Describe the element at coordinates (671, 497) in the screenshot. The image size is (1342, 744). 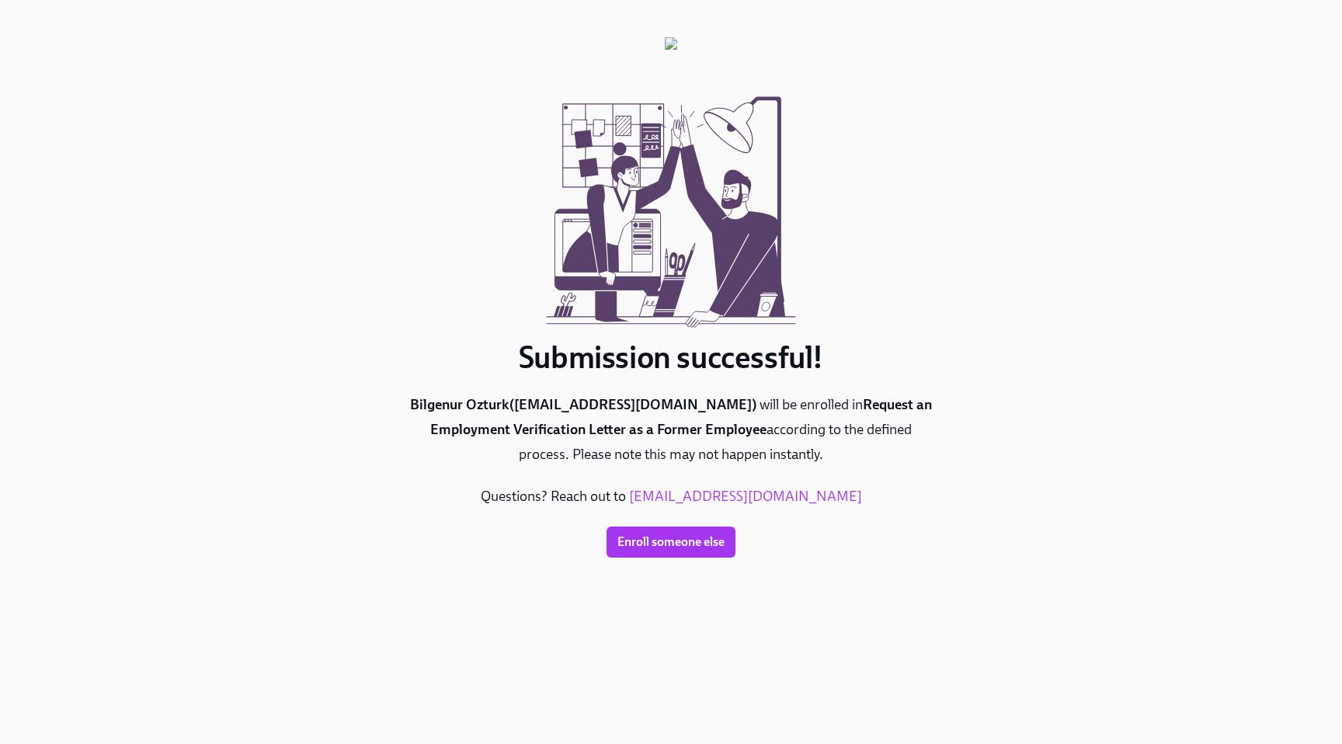
I see `p: Questions? Reach out to` at that location.